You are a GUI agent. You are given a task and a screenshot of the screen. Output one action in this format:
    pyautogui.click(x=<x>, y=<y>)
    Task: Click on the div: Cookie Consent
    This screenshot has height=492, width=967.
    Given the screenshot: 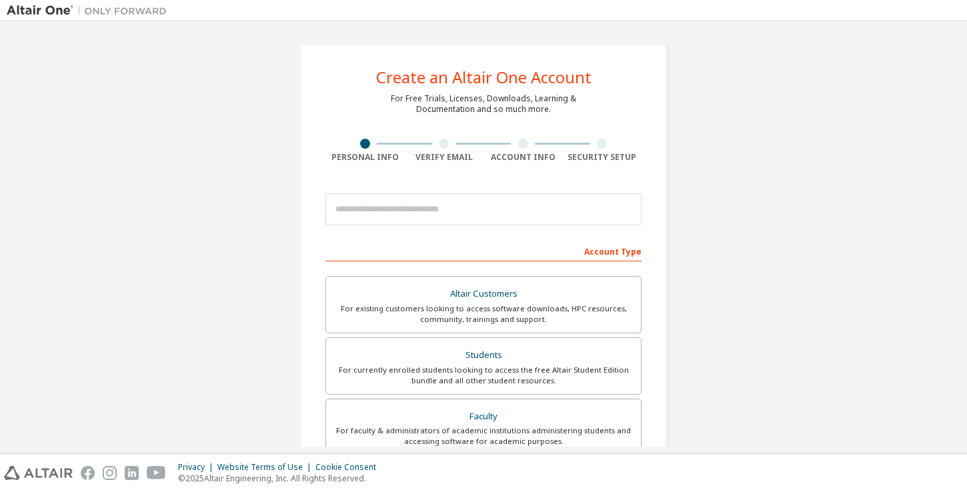 What is the action you would take?
    pyautogui.click(x=350, y=468)
    